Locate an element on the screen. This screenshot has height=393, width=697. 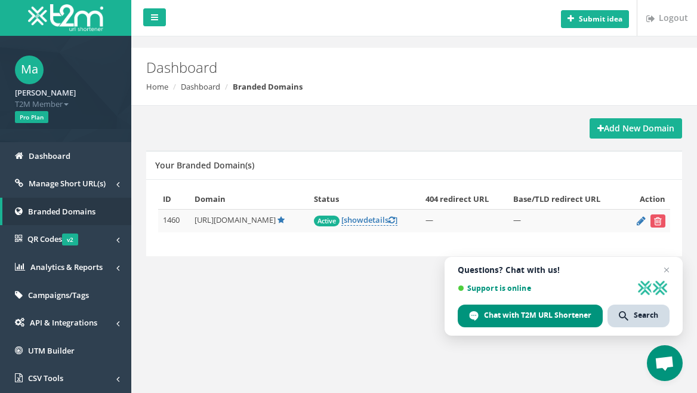
a: Default is located at coordinates (281, 220).